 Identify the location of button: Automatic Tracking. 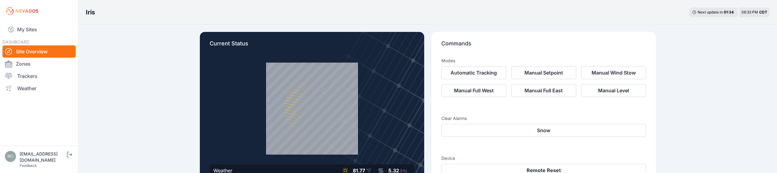
(474, 73).